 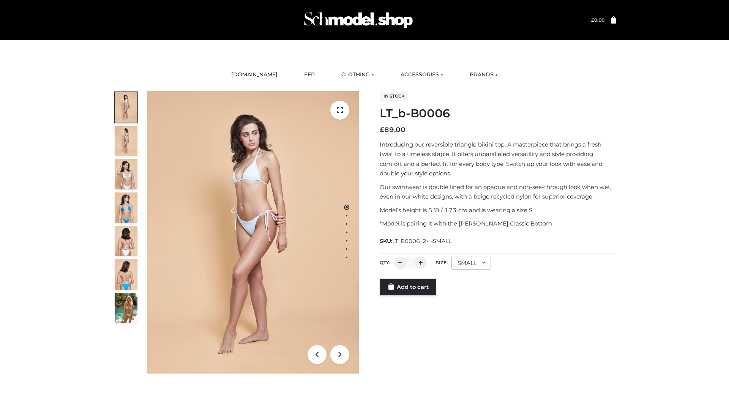 I want to click on p: Model’s height is 5 ‘8 / 173 cm and is wearing a size S., so click(x=498, y=210).